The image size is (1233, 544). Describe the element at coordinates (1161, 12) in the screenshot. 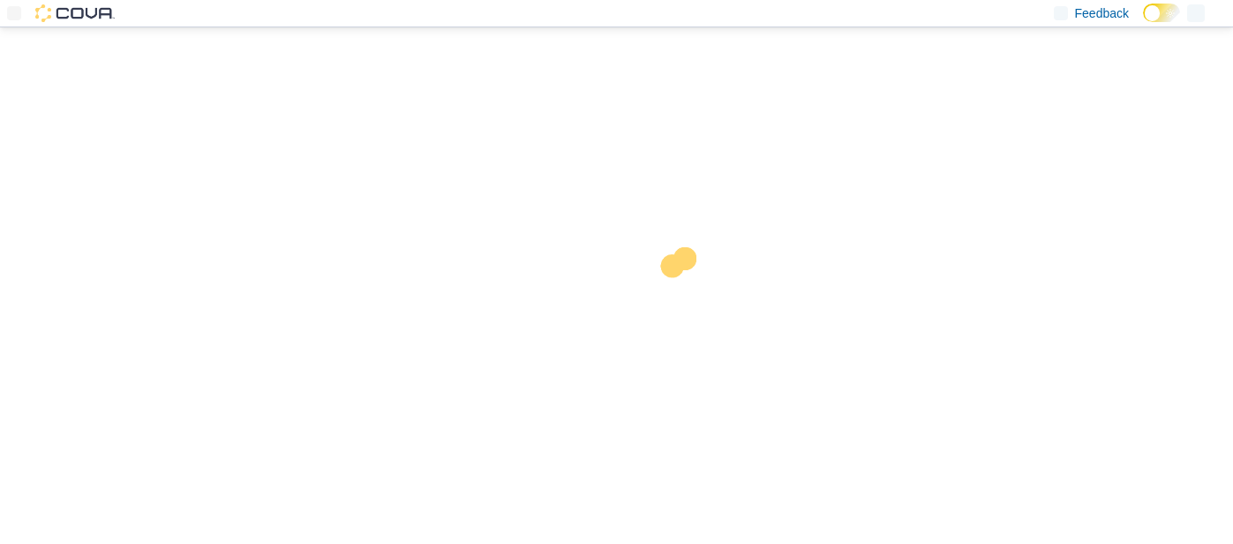

I see `input: Dark Mode` at that location.